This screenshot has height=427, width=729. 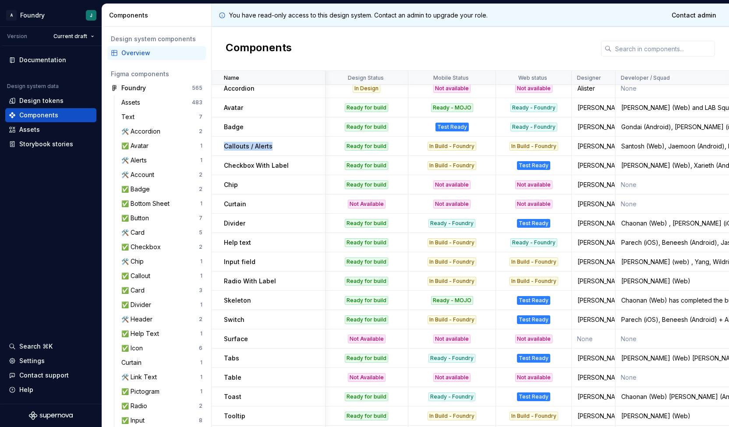 What do you see at coordinates (235, 204) in the screenshot?
I see `p: Curtain` at bounding box center [235, 204].